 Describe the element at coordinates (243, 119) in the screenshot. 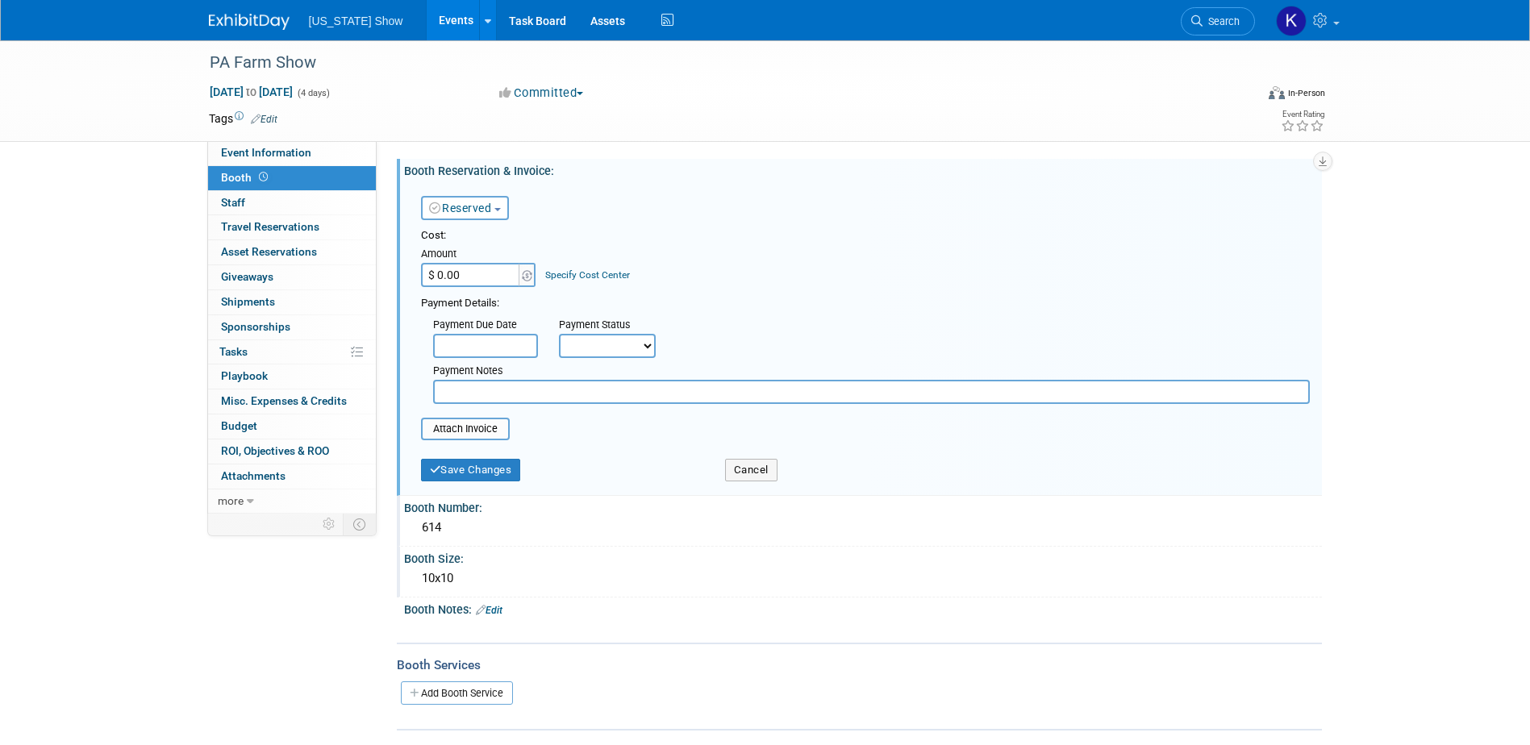

I see `td: Tags` at that location.